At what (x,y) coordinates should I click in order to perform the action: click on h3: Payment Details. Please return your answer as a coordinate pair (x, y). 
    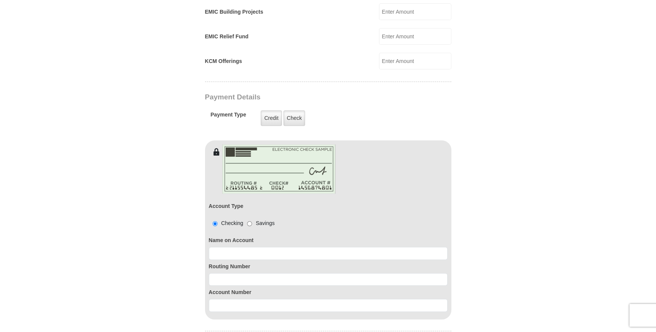
    Looking at the image, I should click on (302, 97).